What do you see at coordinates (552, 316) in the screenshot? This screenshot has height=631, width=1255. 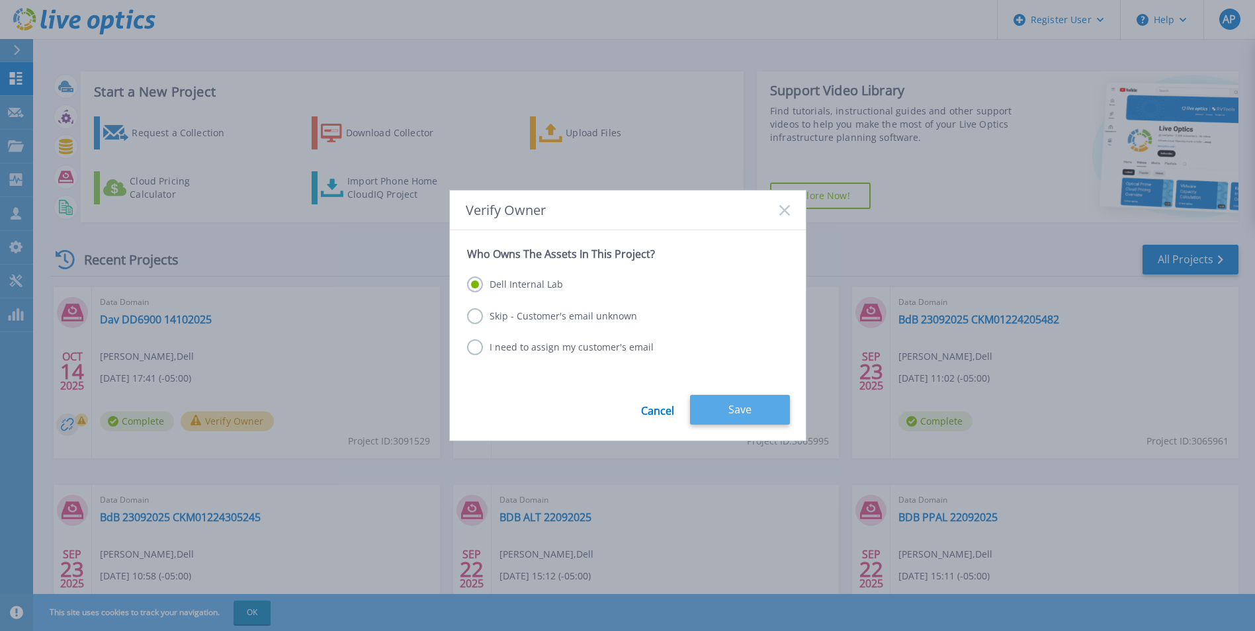 I see `label: Skip - Customer's email unknown` at bounding box center [552, 316].